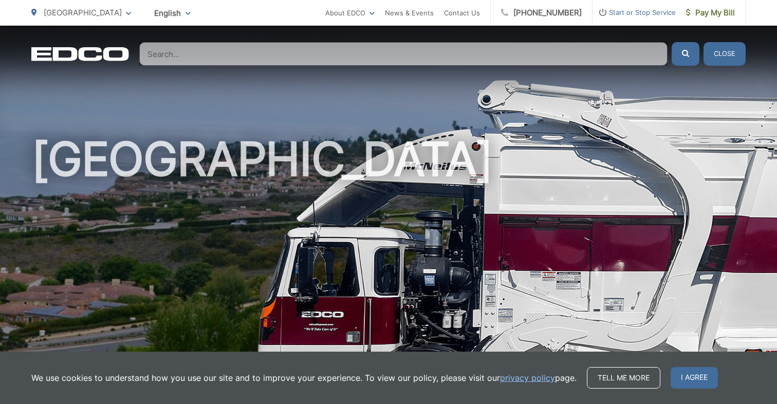  What do you see at coordinates (304, 378) in the screenshot?
I see `p: We use cookies to understand how you use our site and to improve your experience. To view our pol...` at bounding box center [304, 378].